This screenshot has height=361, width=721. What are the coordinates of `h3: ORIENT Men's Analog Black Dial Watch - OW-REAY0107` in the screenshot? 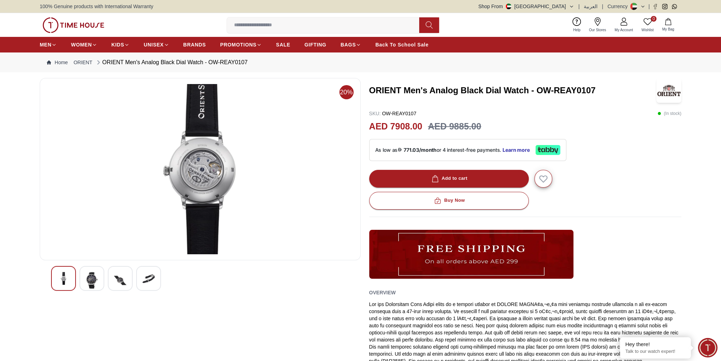 It's located at (512, 90).